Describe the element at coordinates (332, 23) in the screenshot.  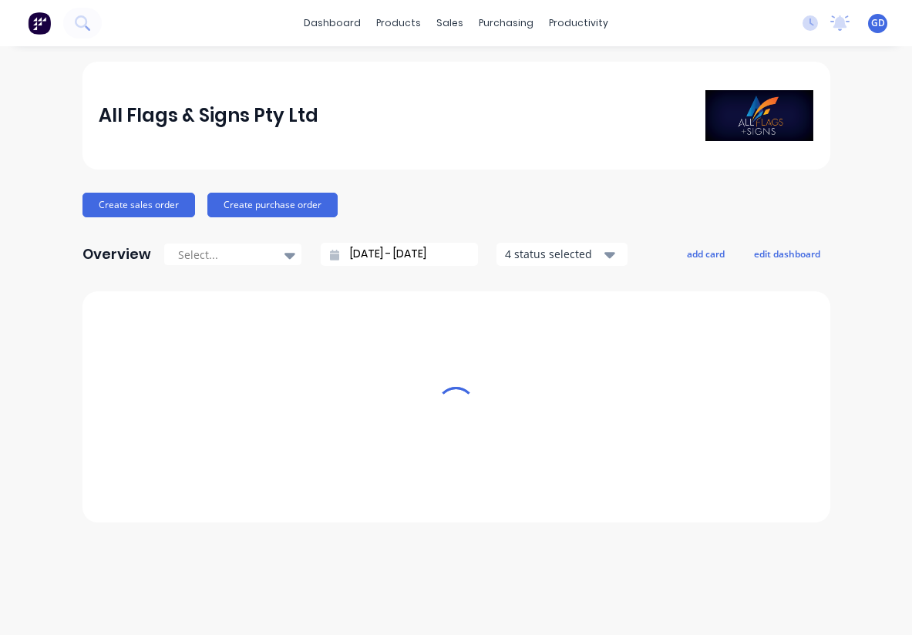
I see `a: dashboard` at that location.